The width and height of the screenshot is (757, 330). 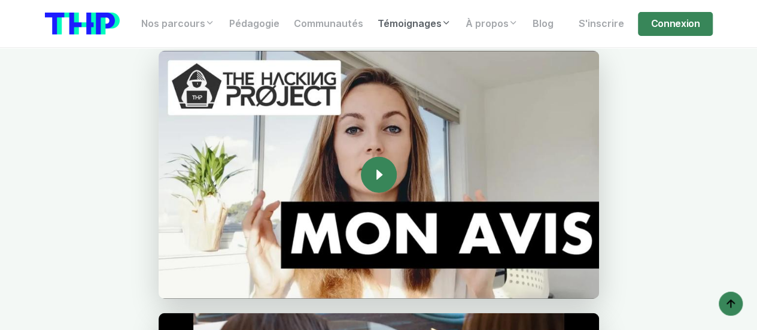 I want to click on img: Diane, so click(x=379, y=175).